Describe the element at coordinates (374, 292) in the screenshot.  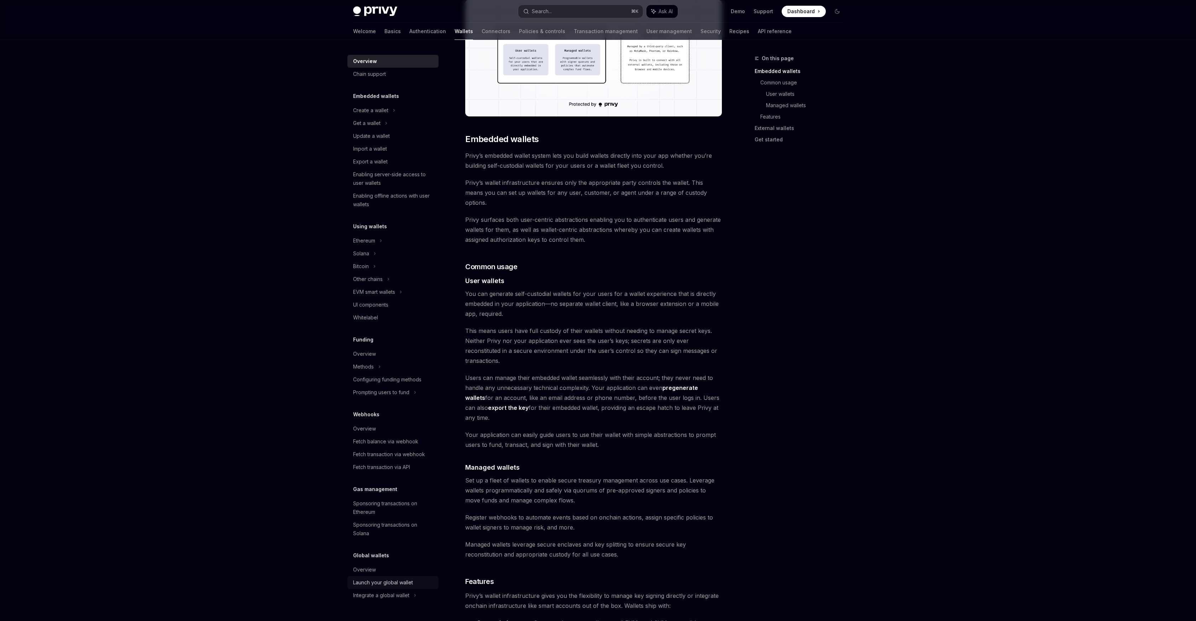
I see `div: EVM smart wallets` at that location.